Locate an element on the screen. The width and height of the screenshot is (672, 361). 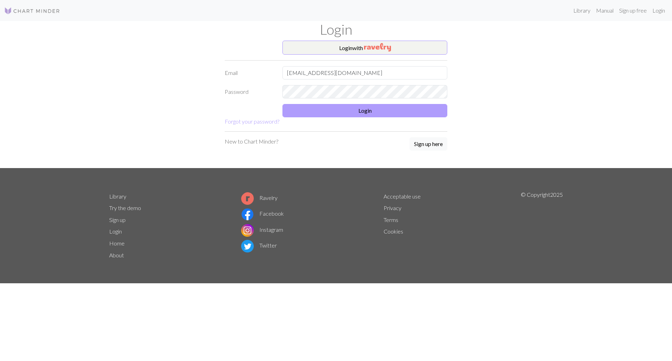
a: Home is located at coordinates (117, 243).